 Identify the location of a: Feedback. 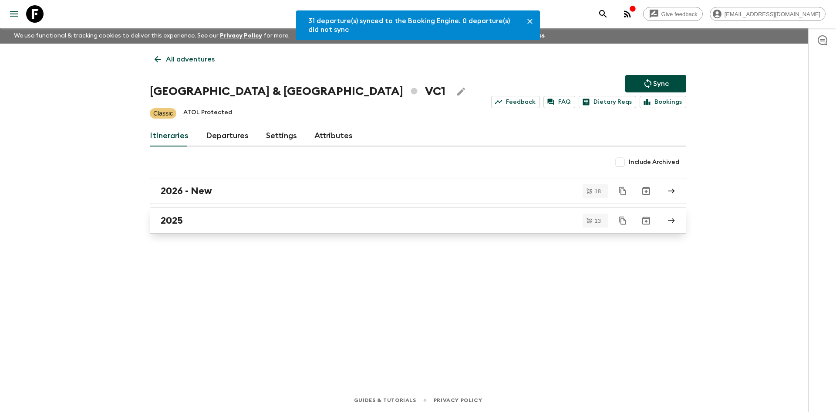
(516, 102).